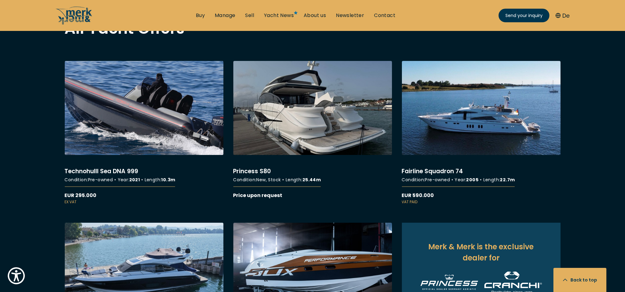 The width and height of the screenshot is (625, 292). I want to click on span: Send your inquiry, so click(524, 15).